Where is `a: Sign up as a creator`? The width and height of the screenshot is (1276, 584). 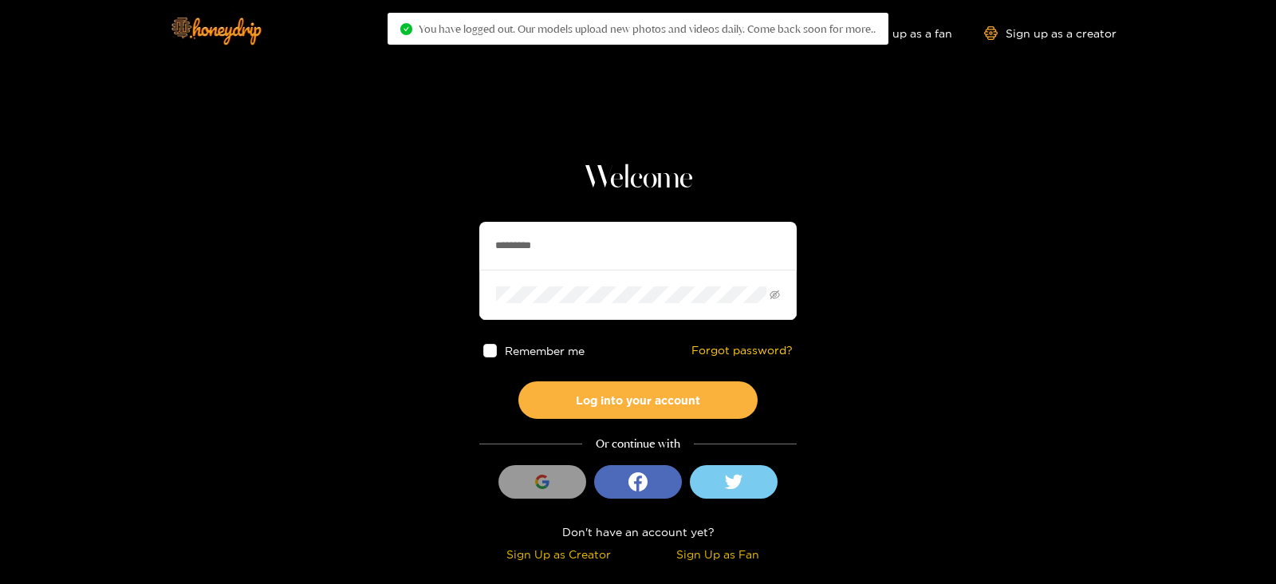
a: Sign up as a creator is located at coordinates (1051, 33).